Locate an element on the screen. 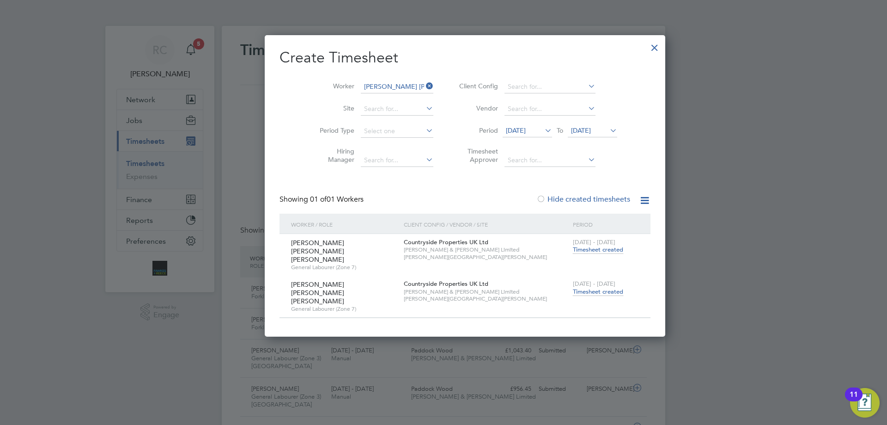  label: Site is located at coordinates (334, 108).